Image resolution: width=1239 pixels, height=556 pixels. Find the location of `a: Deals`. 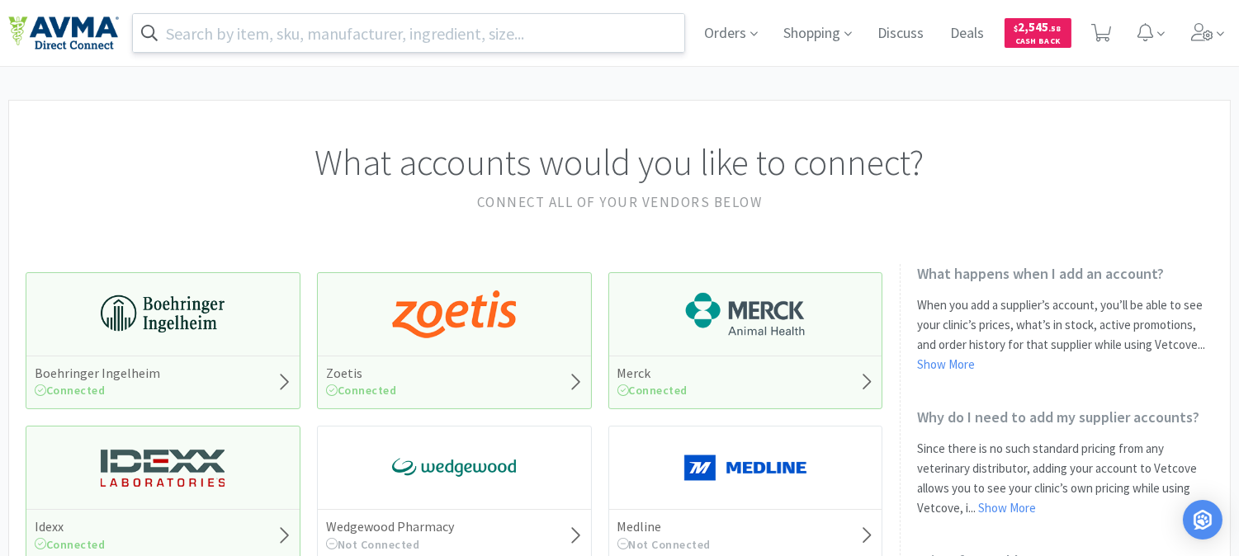

a: Deals is located at coordinates (967, 34).